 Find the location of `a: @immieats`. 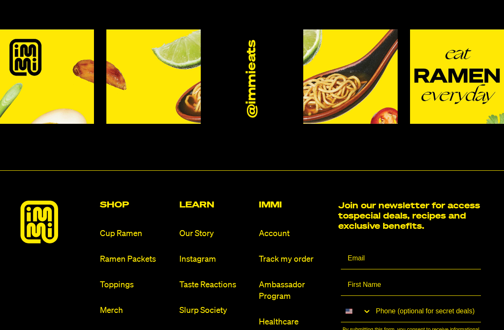

a: @immieats is located at coordinates (252, 79).